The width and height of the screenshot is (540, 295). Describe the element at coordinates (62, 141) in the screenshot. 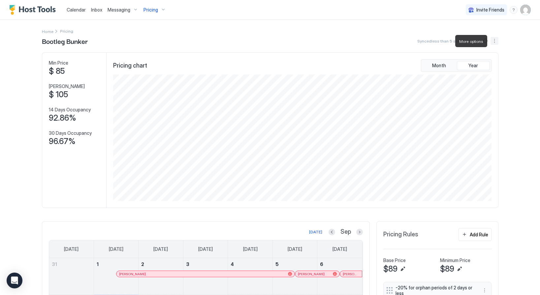

I see `span: 96.67%` at that location.